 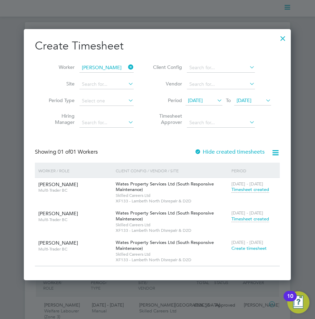 What do you see at coordinates (59, 67) in the screenshot?
I see `label: Worker` at bounding box center [59, 67].